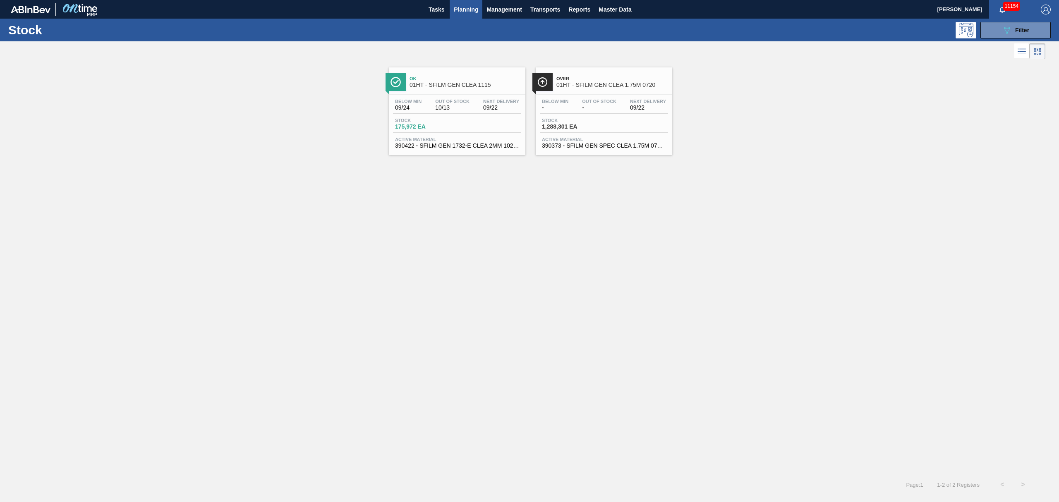 This screenshot has width=1059, height=502. Describe the element at coordinates (545, 10) in the screenshot. I see `span: Transports` at that location.